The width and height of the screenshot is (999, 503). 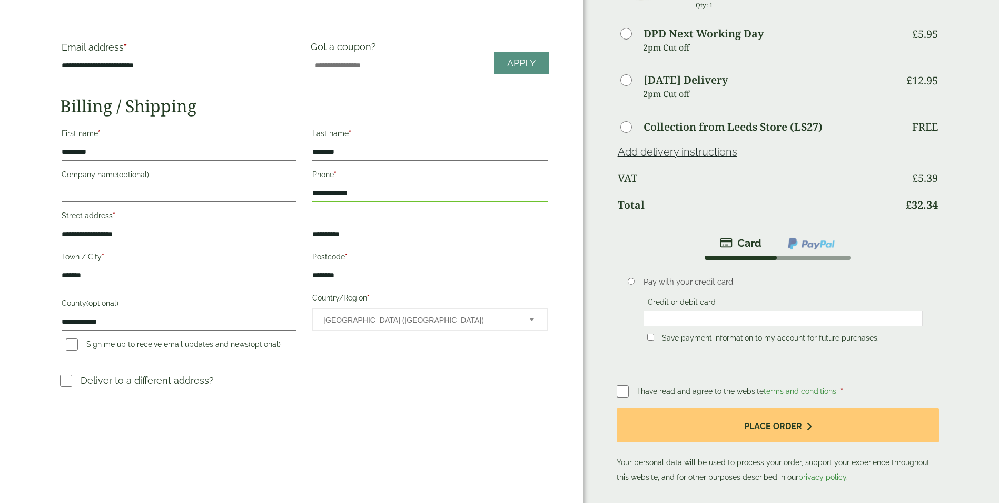 What do you see at coordinates (430, 176) in the screenshot?
I see `label: Phone` at bounding box center [430, 176].